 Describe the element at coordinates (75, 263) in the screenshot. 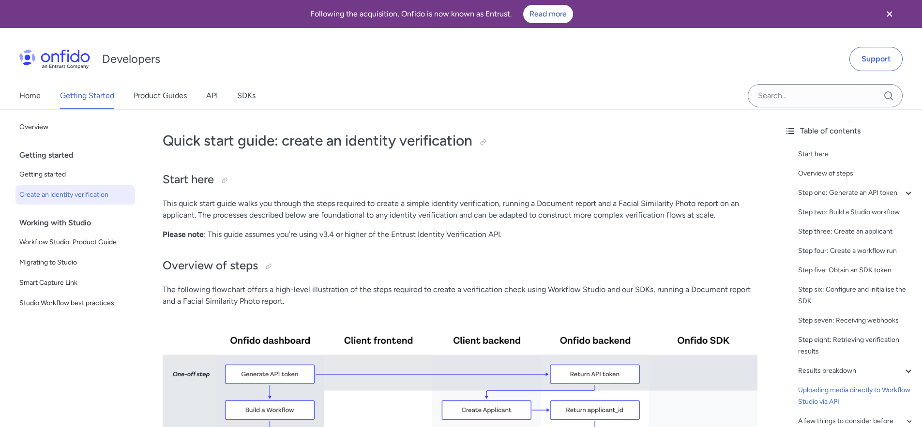

I see `span: Migrating to Studio` at that location.